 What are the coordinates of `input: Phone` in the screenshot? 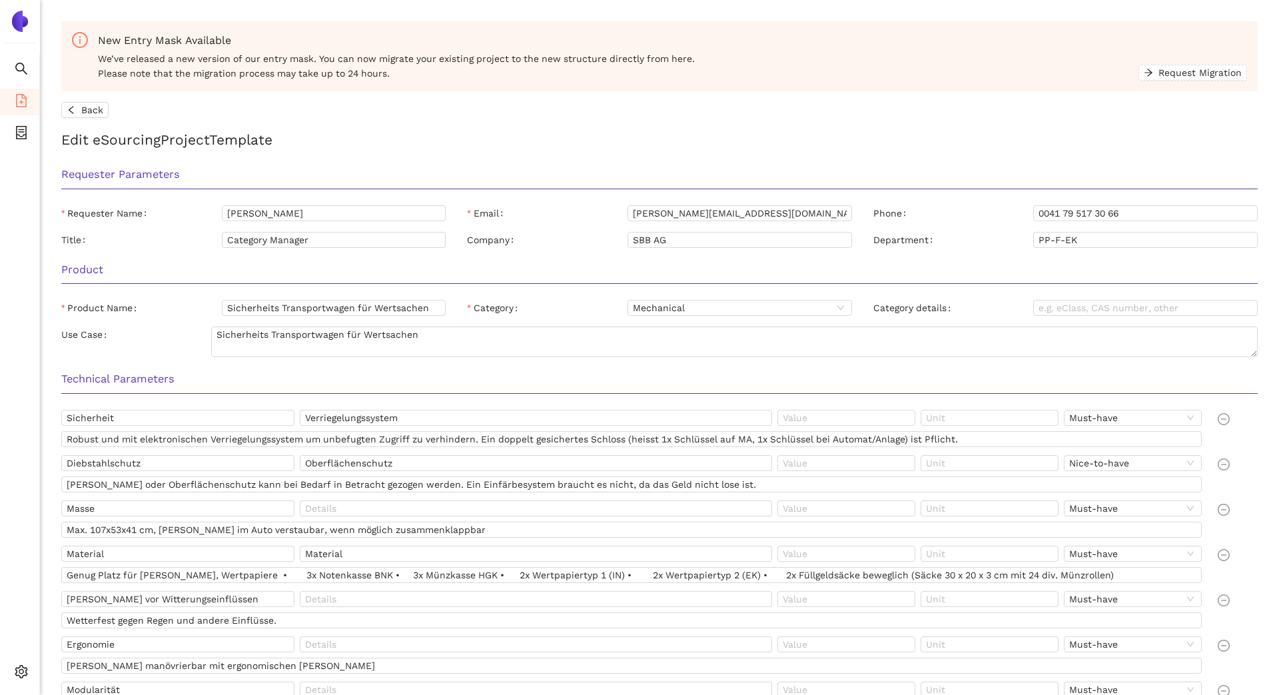 It's located at (1145, 213).